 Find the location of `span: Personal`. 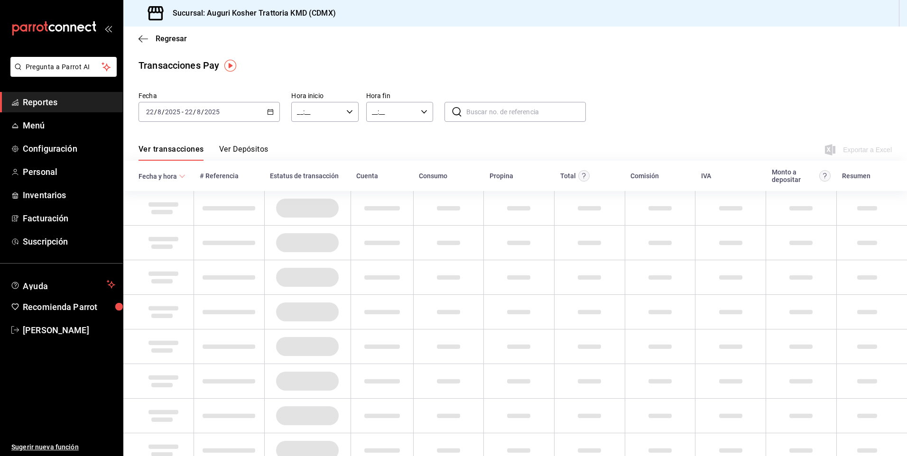

span: Personal is located at coordinates (69, 172).